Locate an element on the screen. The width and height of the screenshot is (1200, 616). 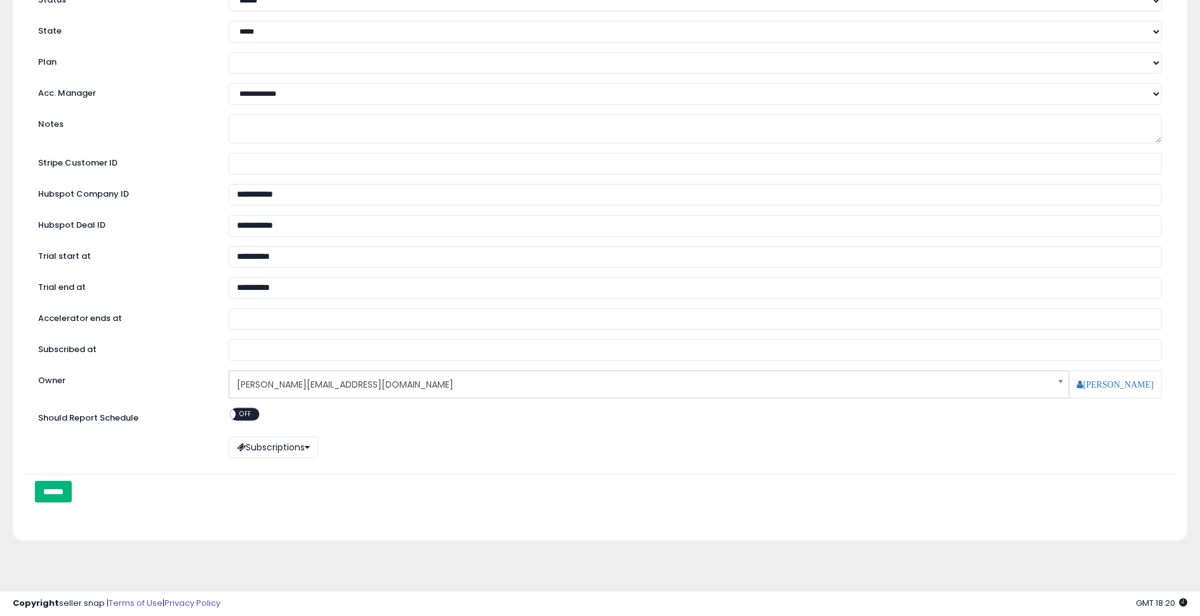
a: Privacy Policy is located at coordinates (192, 603).